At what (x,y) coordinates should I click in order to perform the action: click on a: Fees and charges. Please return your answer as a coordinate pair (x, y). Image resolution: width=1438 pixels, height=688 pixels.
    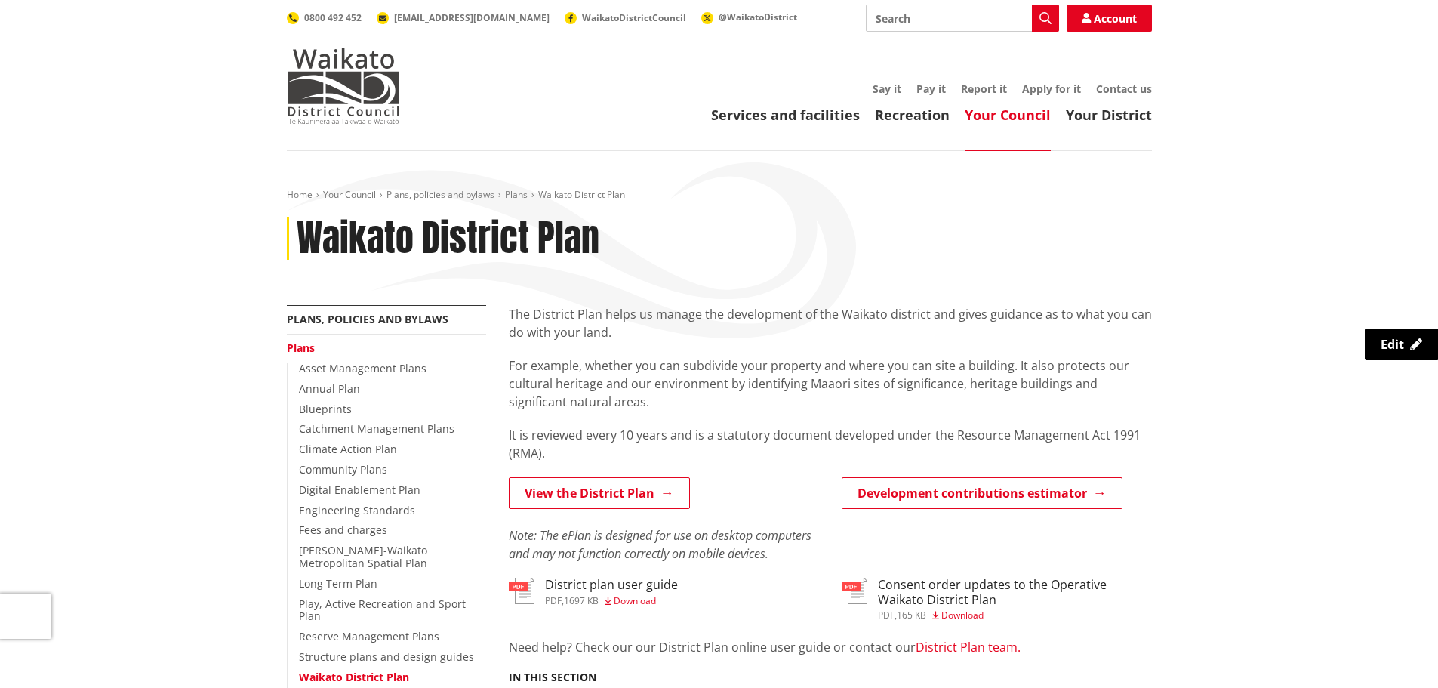
    Looking at the image, I should click on (343, 529).